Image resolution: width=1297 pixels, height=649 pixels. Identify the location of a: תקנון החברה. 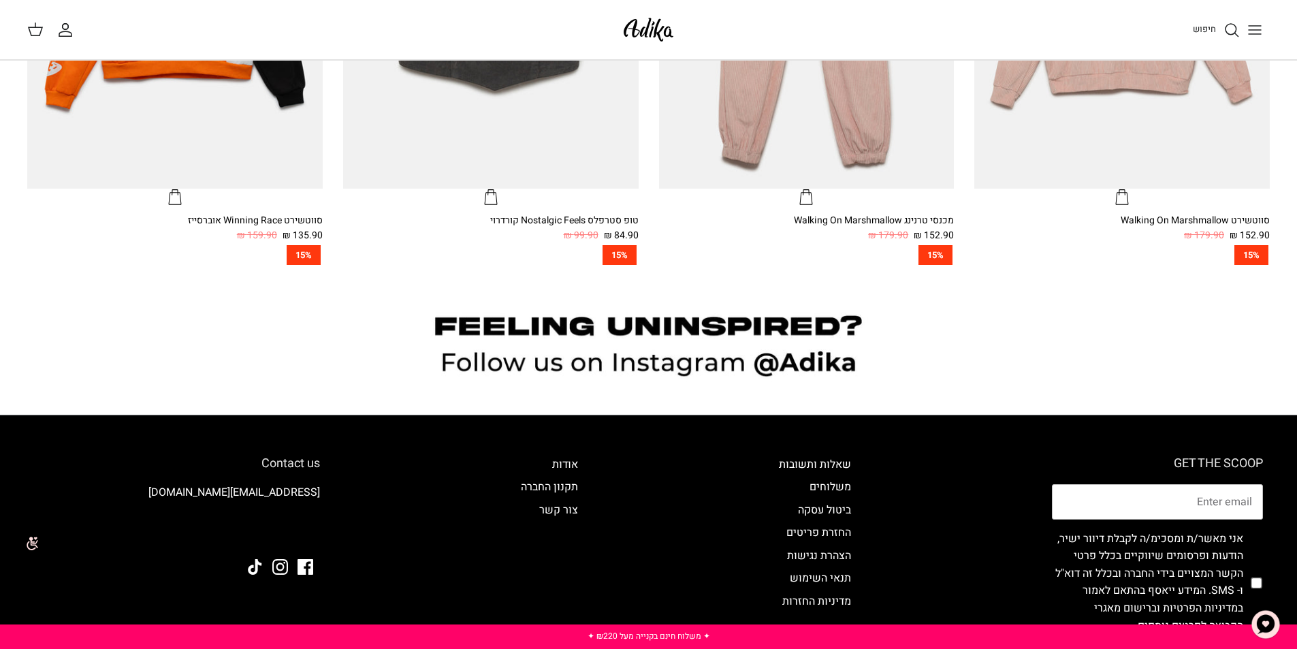
(549, 487).